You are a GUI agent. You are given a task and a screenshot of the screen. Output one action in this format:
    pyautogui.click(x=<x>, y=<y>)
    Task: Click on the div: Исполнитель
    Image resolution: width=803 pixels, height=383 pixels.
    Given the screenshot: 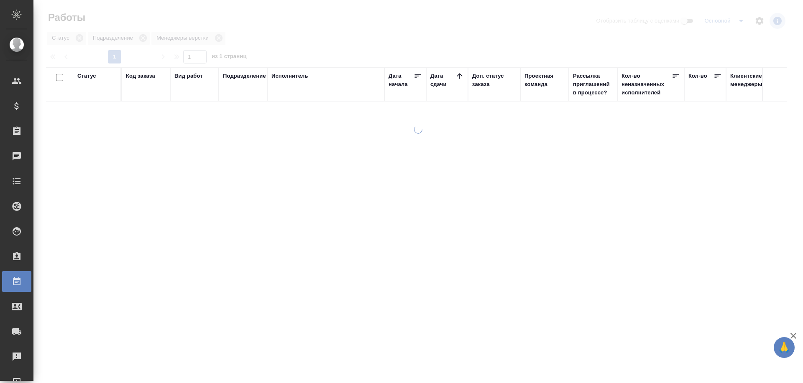 What is the action you would take?
    pyautogui.click(x=290, y=76)
    